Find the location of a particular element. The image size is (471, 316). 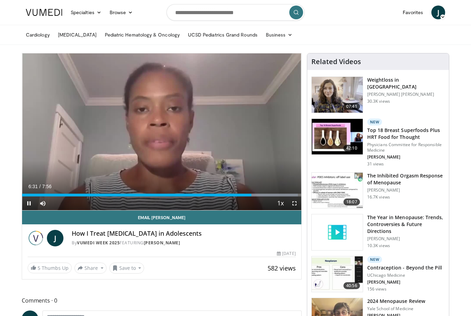

img: 283c0f17-5e2d-42ba-a87c-168d447cdba4.150x105_q85_crop-smart_upscale.jpg is located at coordinates (337, 191).